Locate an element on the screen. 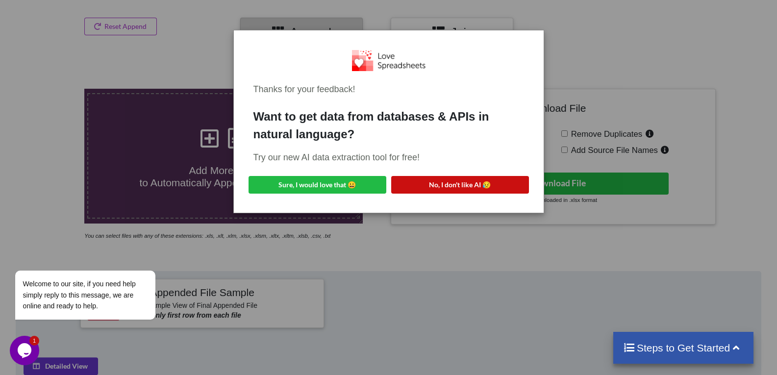 Image resolution: width=777 pixels, height=375 pixels. button: No, I don't like AI 😥 is located at coordinates (460, 185).